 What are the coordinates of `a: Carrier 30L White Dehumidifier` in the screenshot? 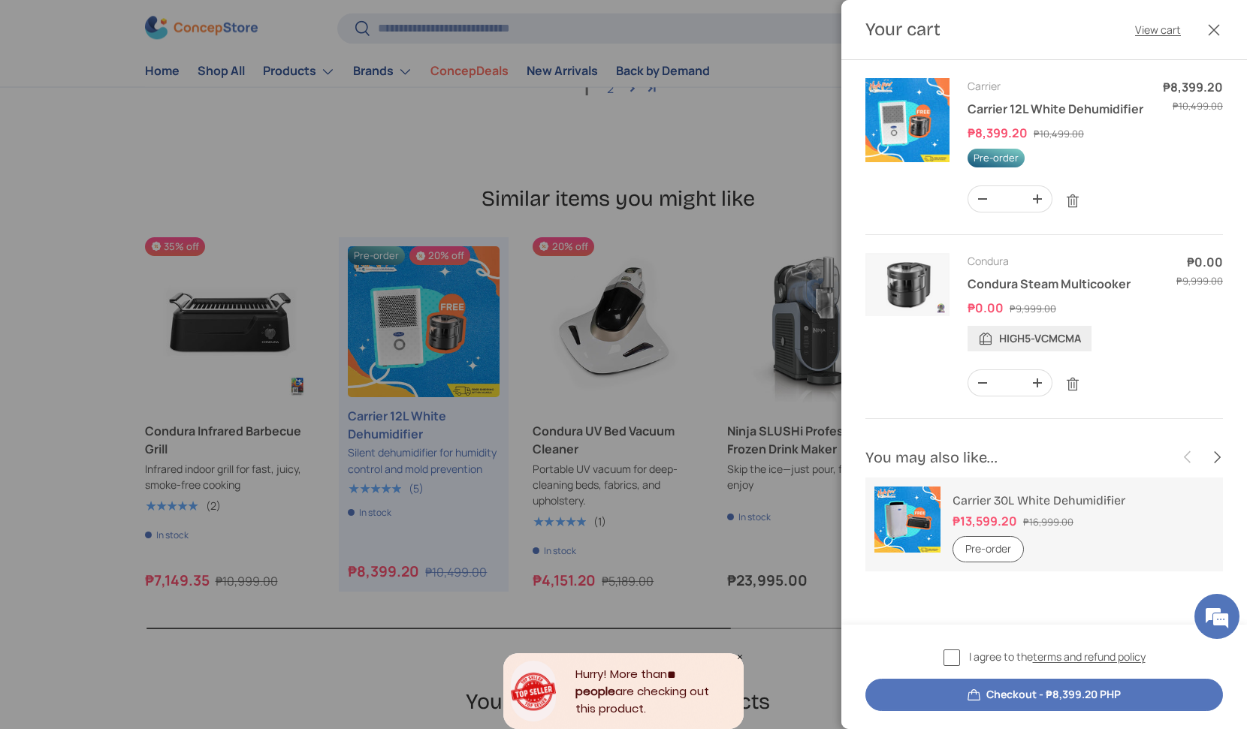 It's located at (1039, 500).